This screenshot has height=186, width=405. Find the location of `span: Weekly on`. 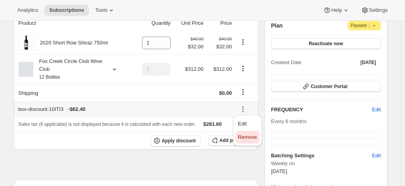

span: Weekly on is located at coordinates (325, 163).